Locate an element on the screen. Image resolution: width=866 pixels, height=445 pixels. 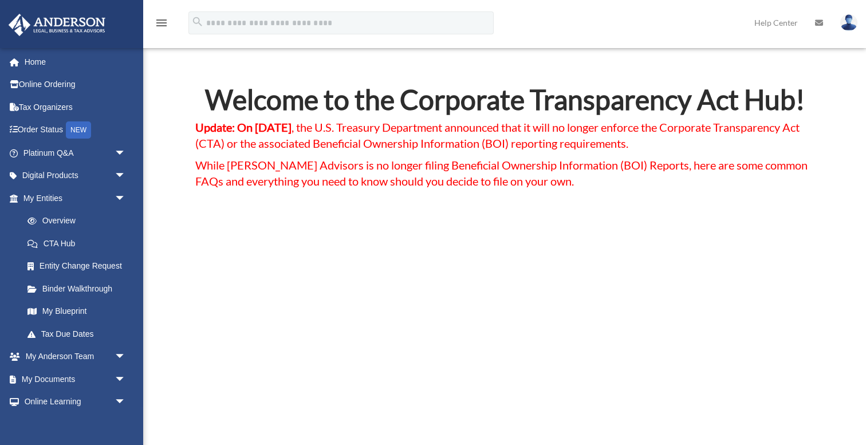
img: User Pic is located at coordinates (848, 22).